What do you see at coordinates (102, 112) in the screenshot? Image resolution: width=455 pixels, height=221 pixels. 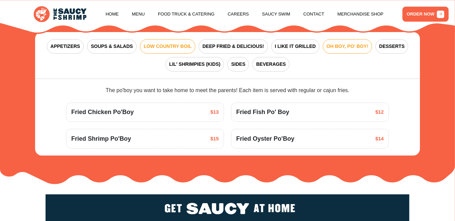 I see `span: Fried Chicken Po'Boy` at bounding box center [102, 112].